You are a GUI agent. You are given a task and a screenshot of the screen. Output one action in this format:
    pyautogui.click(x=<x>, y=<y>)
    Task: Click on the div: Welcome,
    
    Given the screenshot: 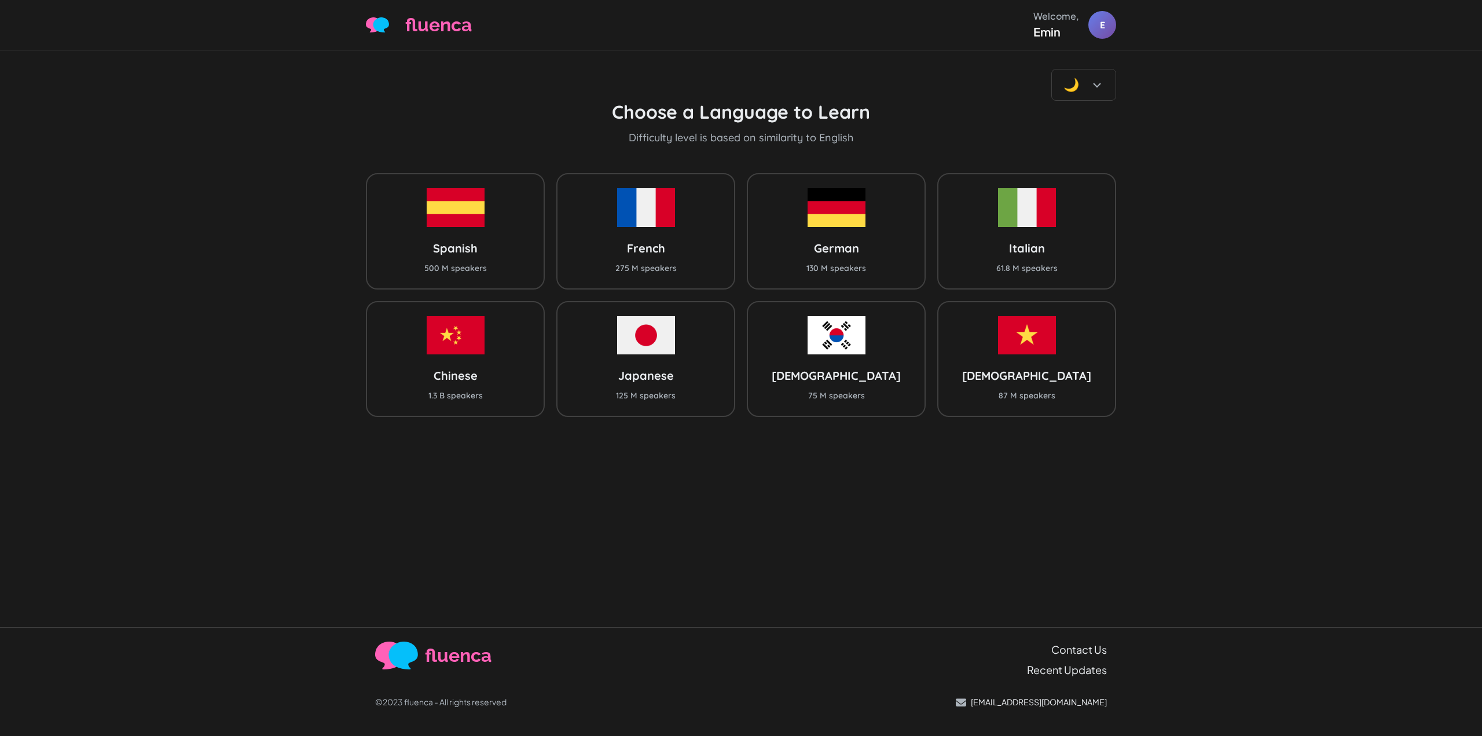 What is the action you would take?
    pyautogui.click(x=1056, y=16)
    